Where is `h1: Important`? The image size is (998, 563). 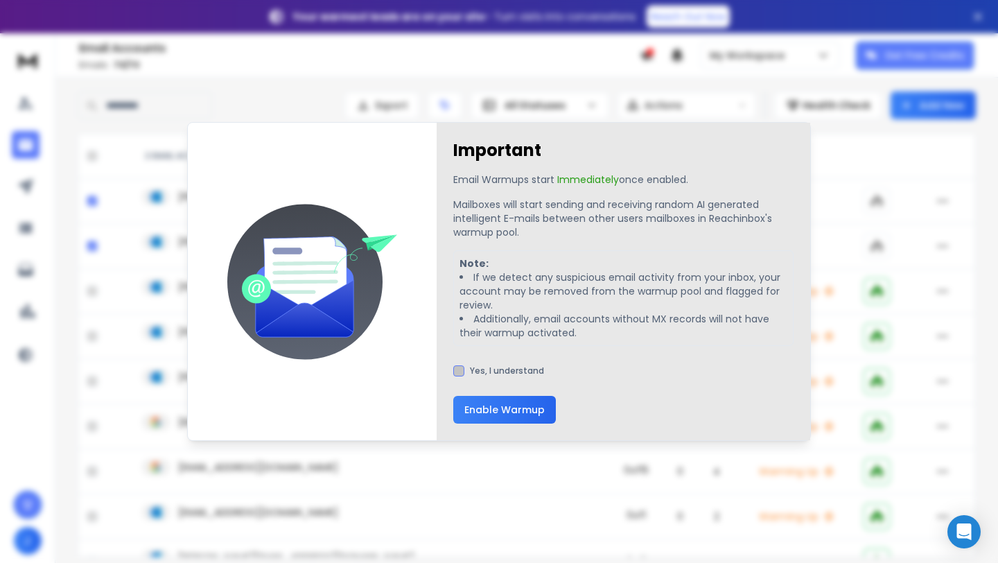 h1: Important is located at coordinates (497, 150).